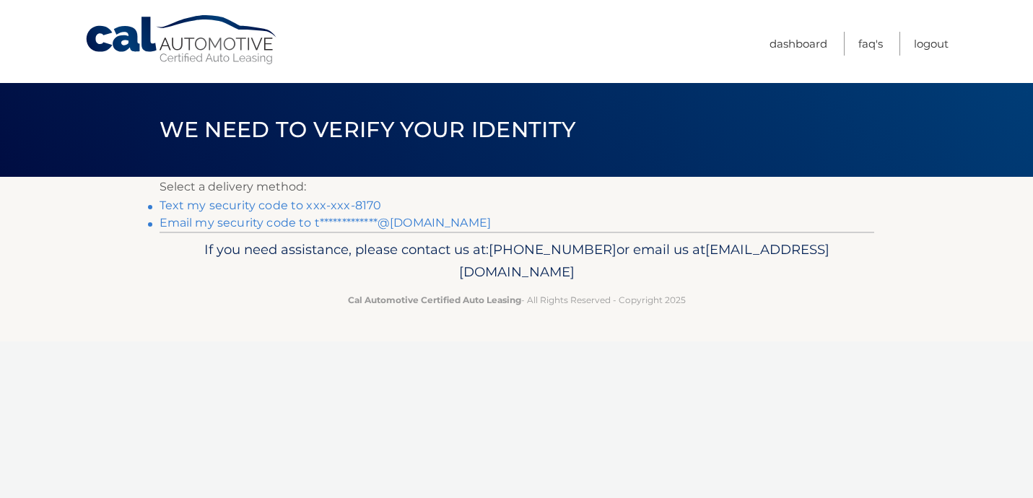  What do you see at coordinates (271, 205) in the screenshot?
I see `a: Text my security code to xxx-xxx-8170` at bounding box center [271, 205].